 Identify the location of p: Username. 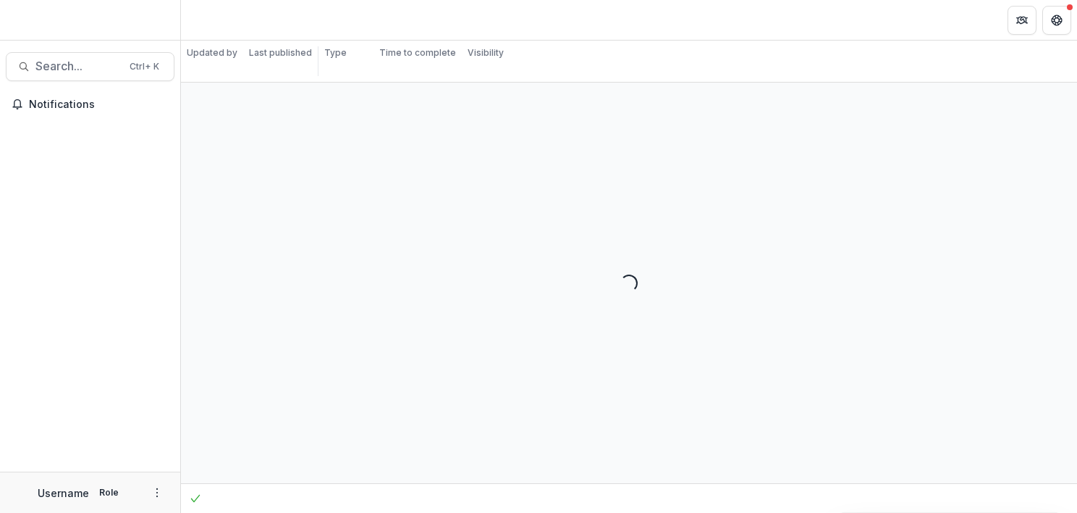
(63, 492).